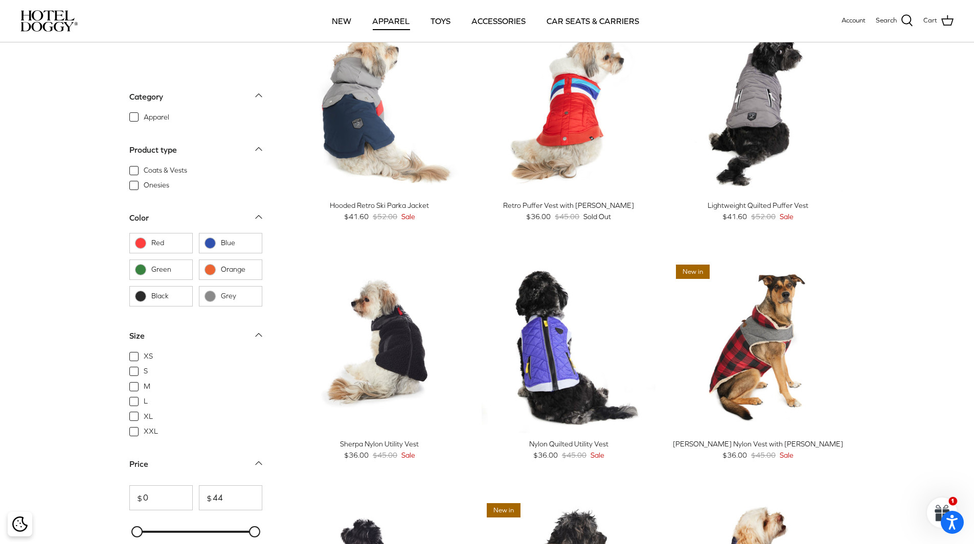 This screenshot has width=974, height=544. What do you see at coordinates (169, 243) in the screenshot?
I see `span: Red` at bounding box center [169, 243].